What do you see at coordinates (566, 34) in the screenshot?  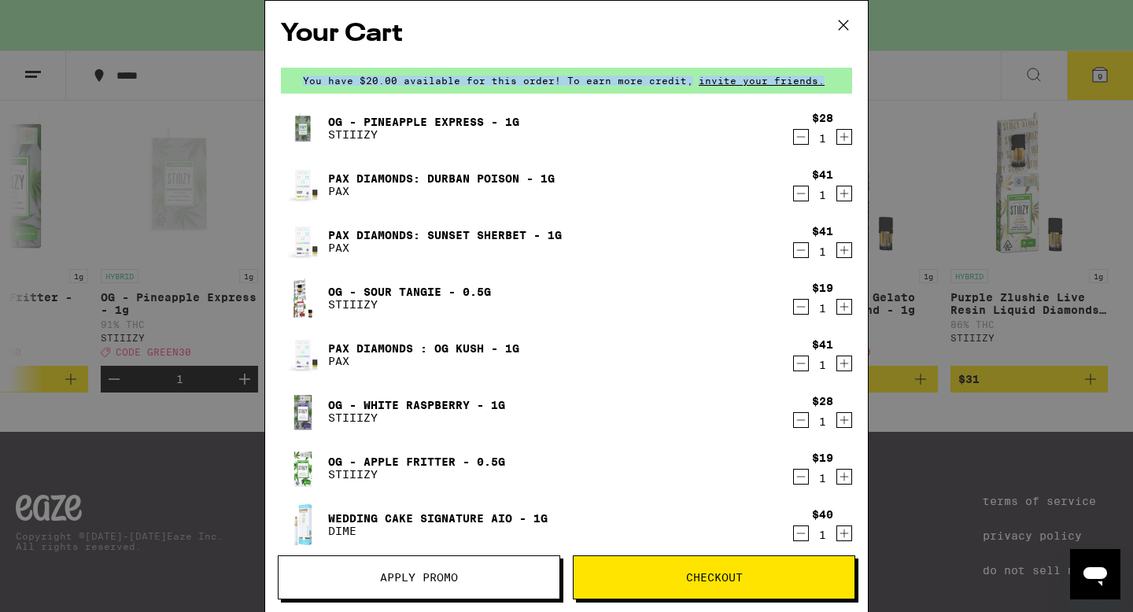 I see `h2: Your Cart` at bounding box center [566, 34].